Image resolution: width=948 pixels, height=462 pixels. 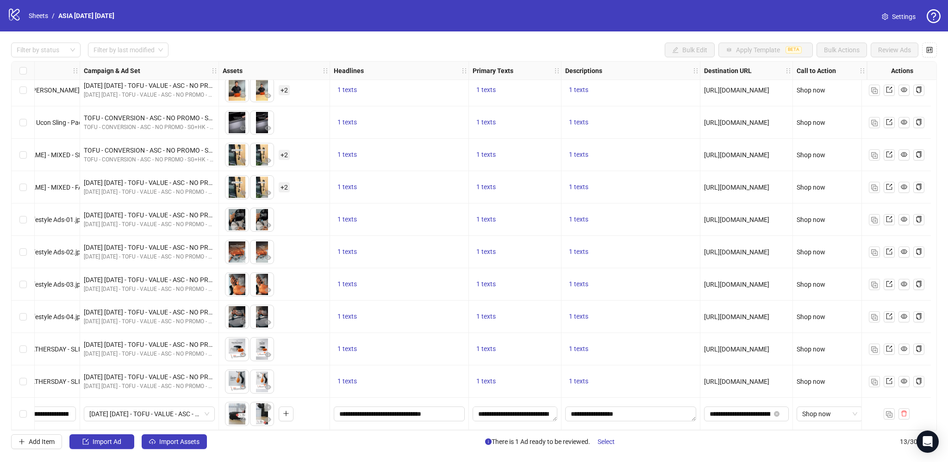 I want to click on span: question-circle, so click(x=933, y=16).